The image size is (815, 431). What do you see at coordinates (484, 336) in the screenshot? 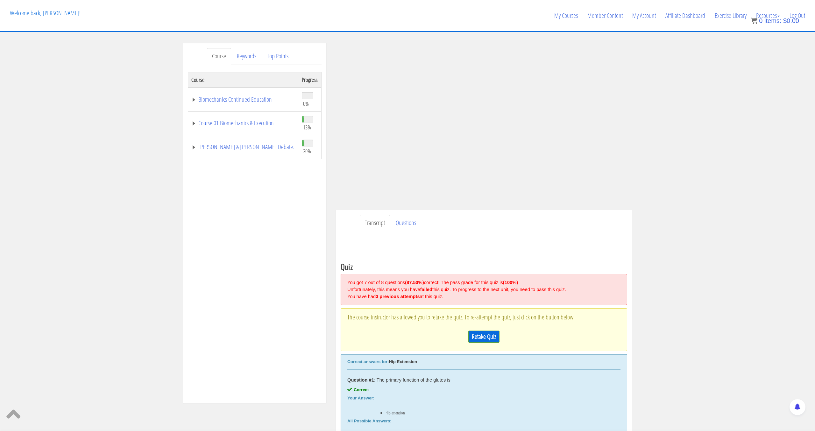
I see `a: Retake Quiz` at bounding box center [484, 336].